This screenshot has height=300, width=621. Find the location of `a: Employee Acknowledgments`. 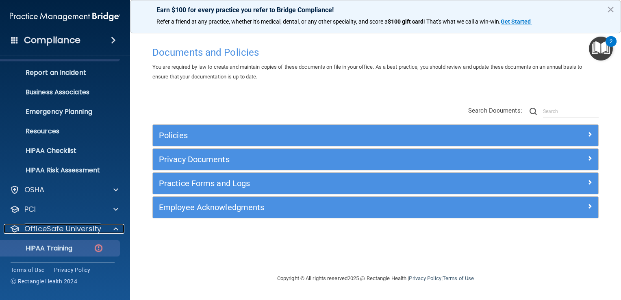

a: Employee Acknowledgments is located at coordinates (375, 207).